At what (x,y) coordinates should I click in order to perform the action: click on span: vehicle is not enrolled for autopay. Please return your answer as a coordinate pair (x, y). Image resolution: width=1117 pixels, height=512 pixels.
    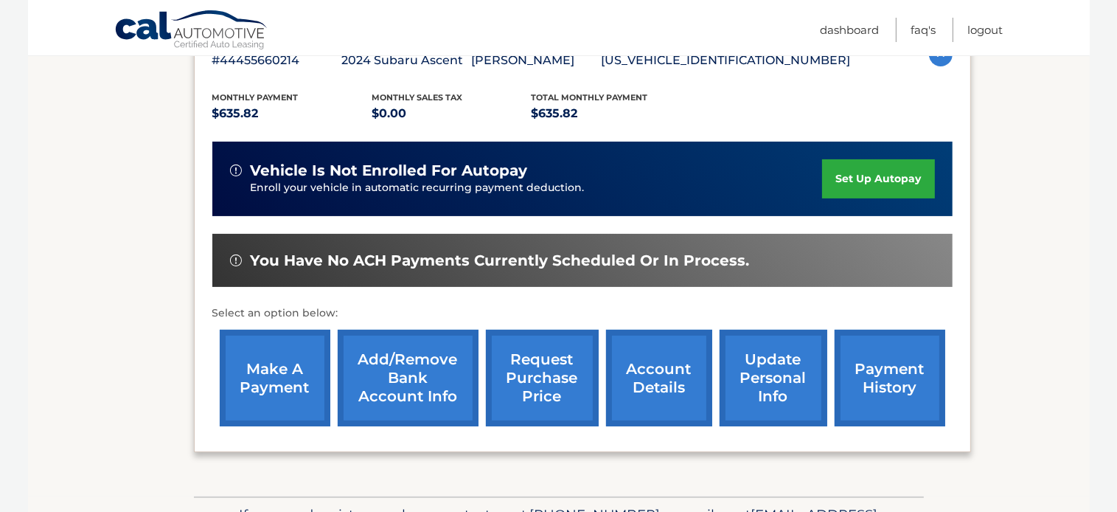
    Looking at the image, I should click on (389, 170).